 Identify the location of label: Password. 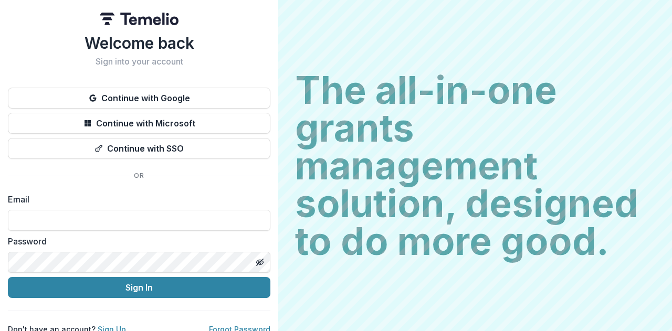
(136, 241).